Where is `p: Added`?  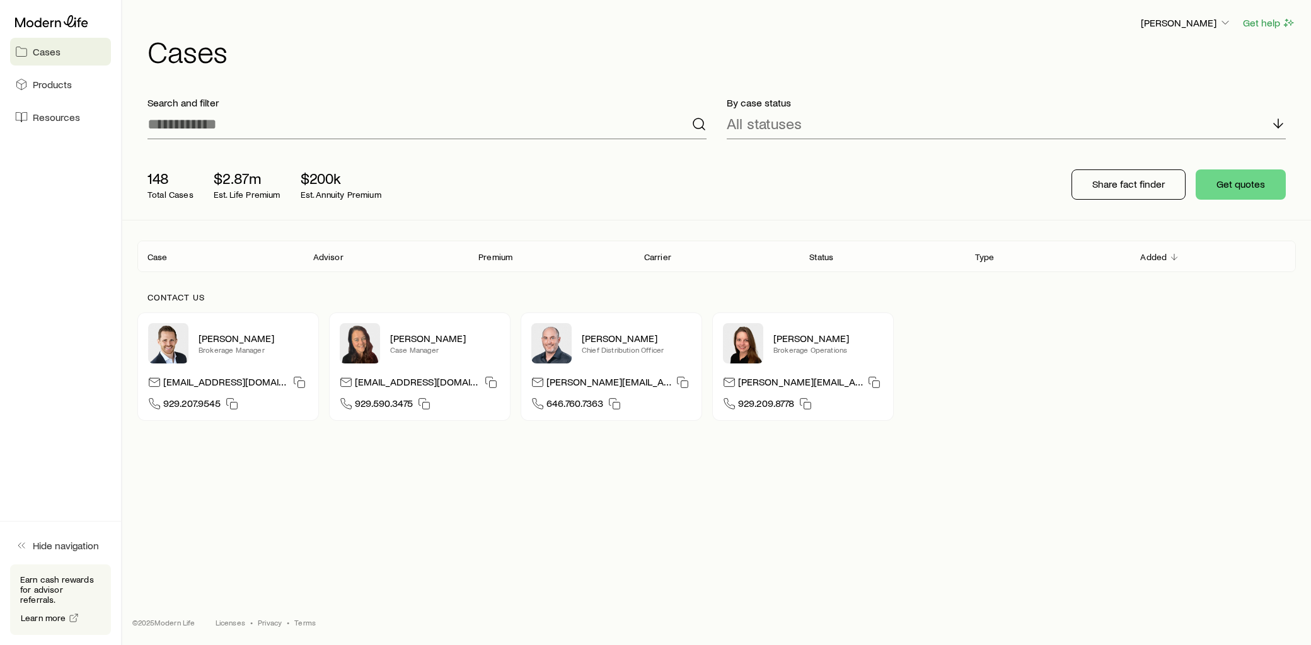 p: Added is located at coordinates (1153, 257).